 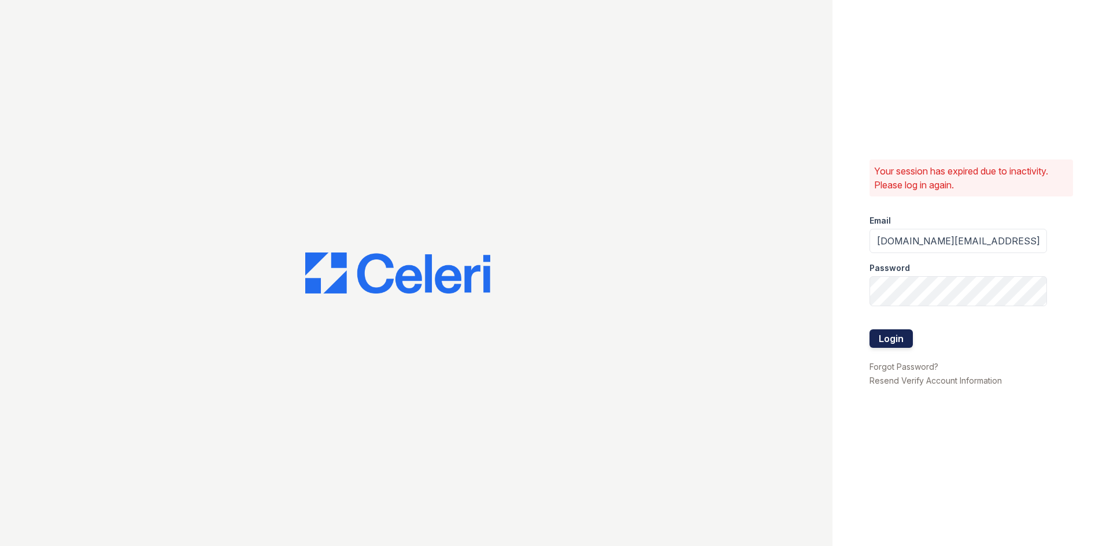 What do you see at coordinates (889, 268) in the screenshot?
I see `label: Password` at bounding box center [889, 268].